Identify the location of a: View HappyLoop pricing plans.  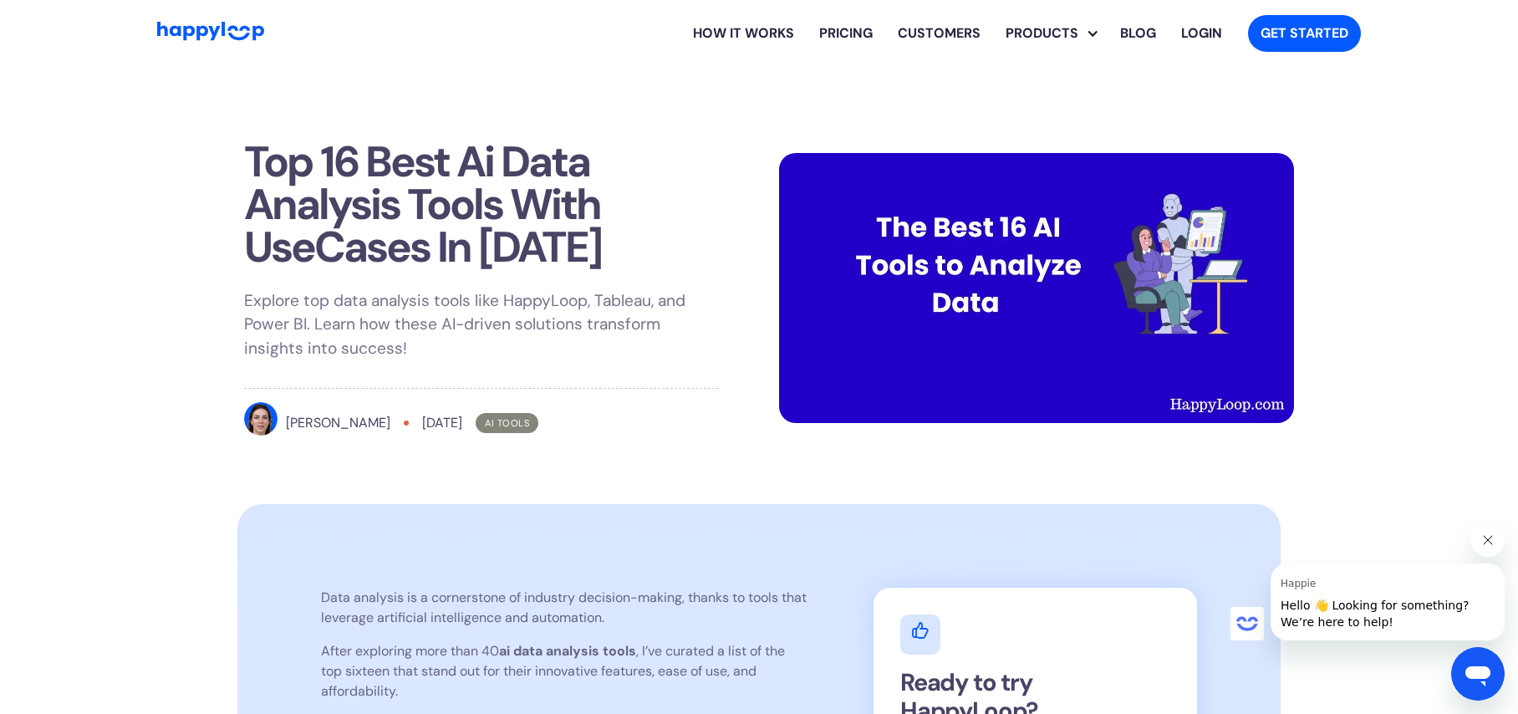
(846, 33).